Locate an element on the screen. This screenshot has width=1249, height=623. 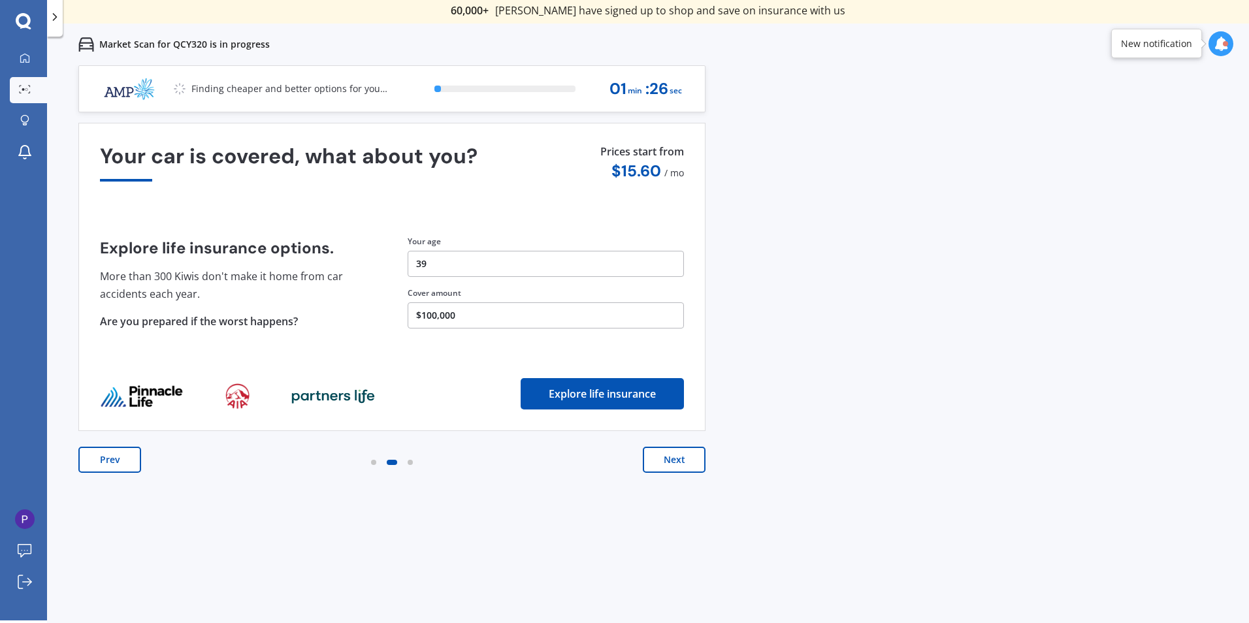
span: Are you prepared if the worst happens? is located at coordinates (199, 321).